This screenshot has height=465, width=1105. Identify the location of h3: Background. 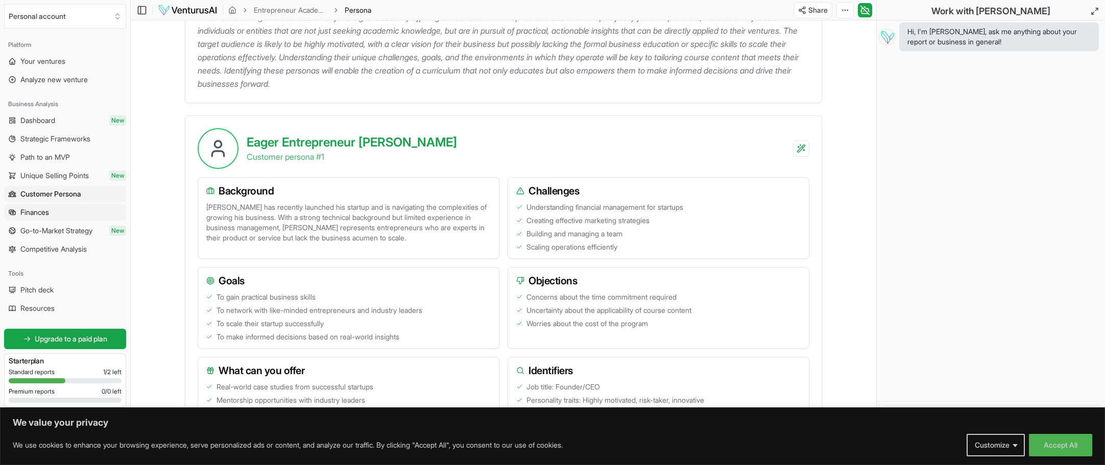
(348, 191).